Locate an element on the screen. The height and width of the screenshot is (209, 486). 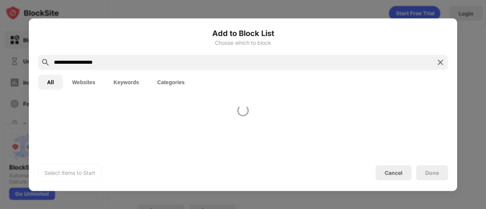
button: Websites is located at coordinates (84, 82).